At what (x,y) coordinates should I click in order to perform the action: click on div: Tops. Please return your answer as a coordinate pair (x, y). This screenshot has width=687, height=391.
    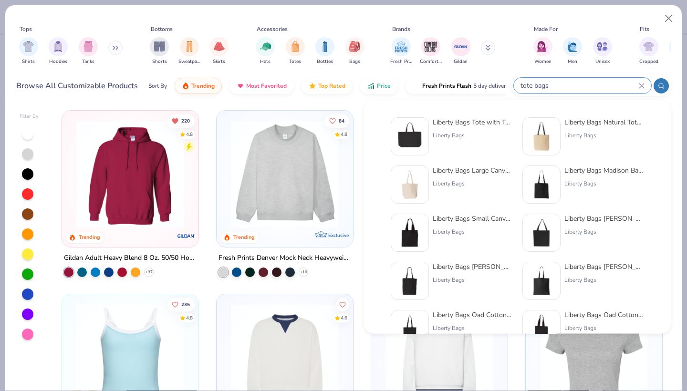
    Looking at the image, I should click on (26, 29).